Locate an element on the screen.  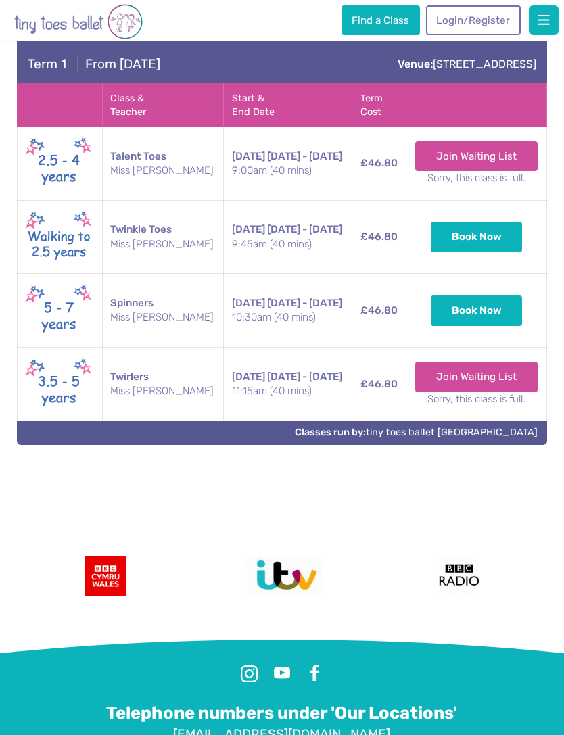
td: Twirlers is located at coordinates (163, 384).